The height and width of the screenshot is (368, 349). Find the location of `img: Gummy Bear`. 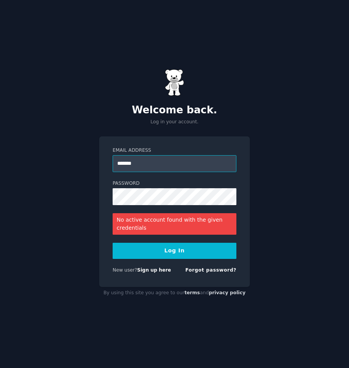

img: Gummy Bear is located at coordinates (174, 83).